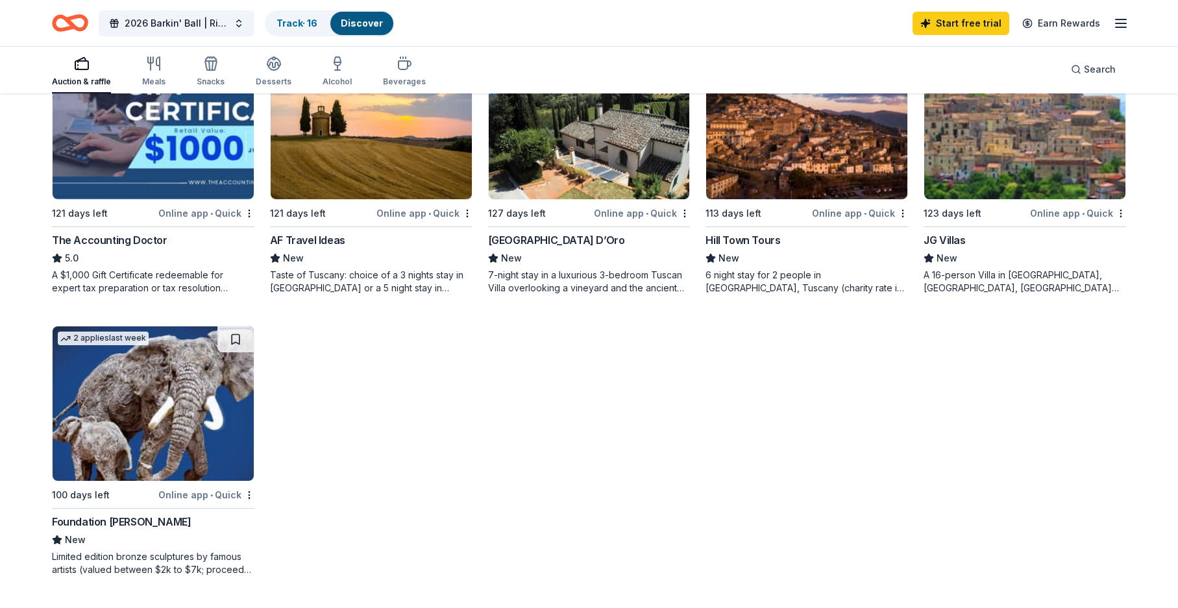 This screenshot has width=1178, height=608. I want to click on div: 2 applies last week, so click(103, 338).